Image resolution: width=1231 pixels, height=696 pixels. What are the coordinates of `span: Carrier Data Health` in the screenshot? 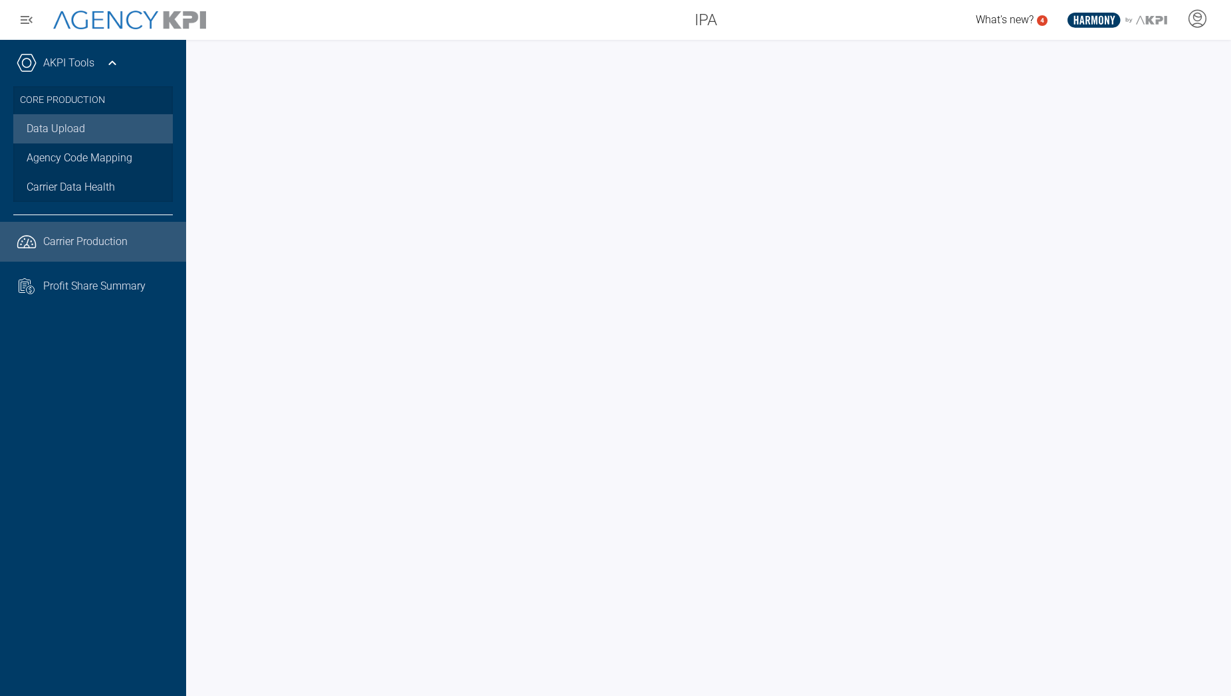 It's located at (70, 187).